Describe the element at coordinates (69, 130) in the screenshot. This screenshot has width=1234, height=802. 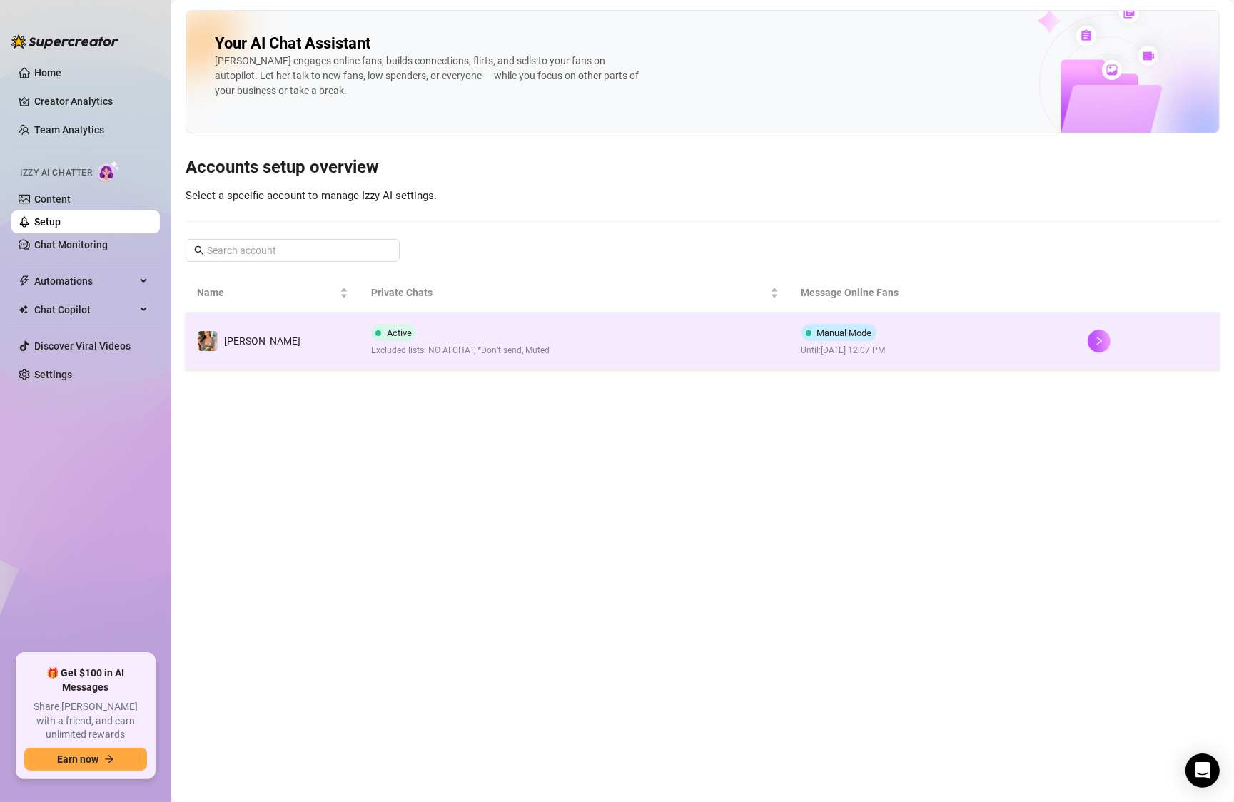
I see `a: Team Analytics` at that location.